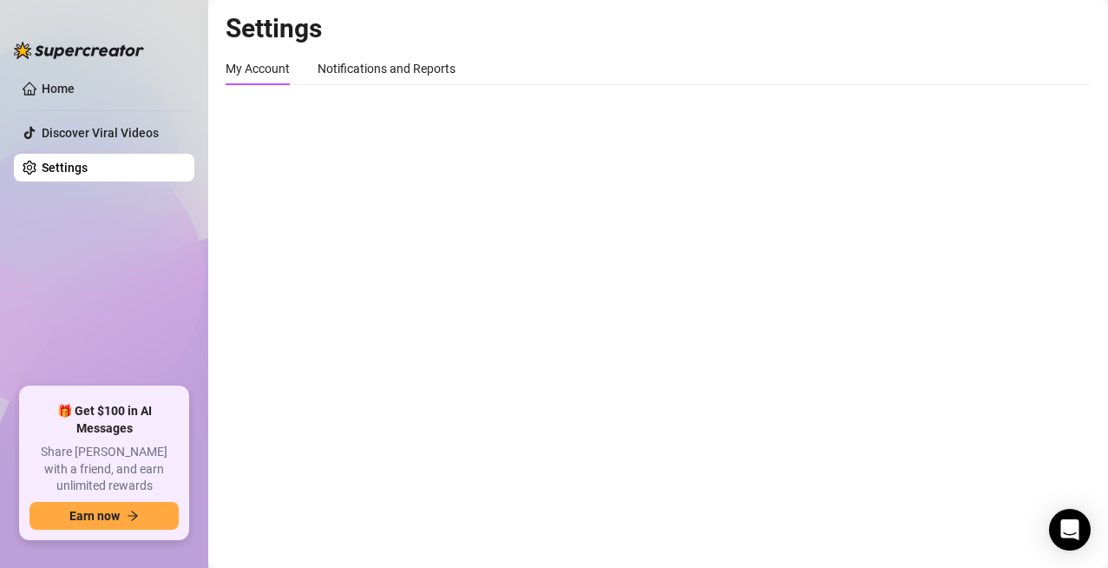  Describe the element at coordinates (133, 516) in the screenshot. I see `span: arrow-right` at that location.